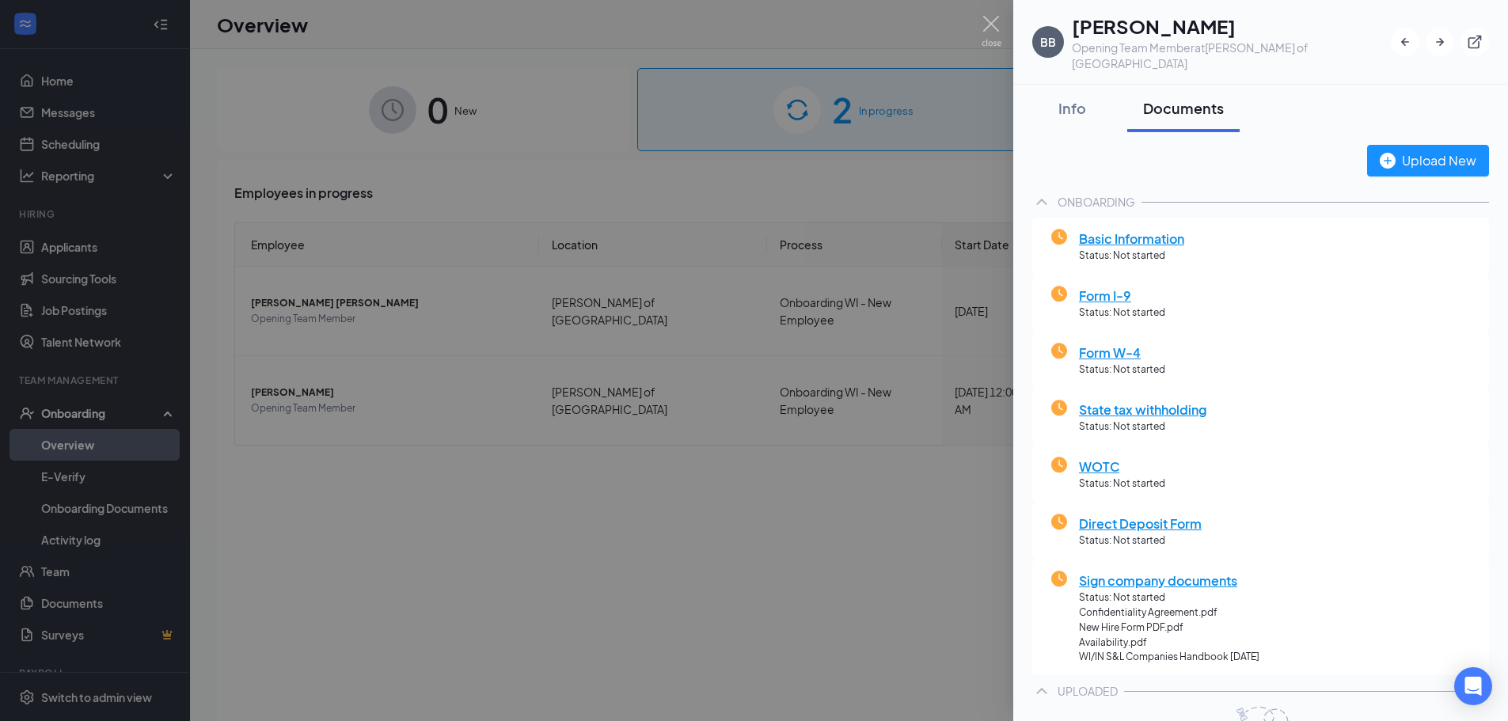 Image resolution: width=1508 pixels, height=721 pixels. What do you see at coordinates (1405, 42) in the screenshot?
I see `button: ArrowLeftNew` at bounding box center [1405, 42].